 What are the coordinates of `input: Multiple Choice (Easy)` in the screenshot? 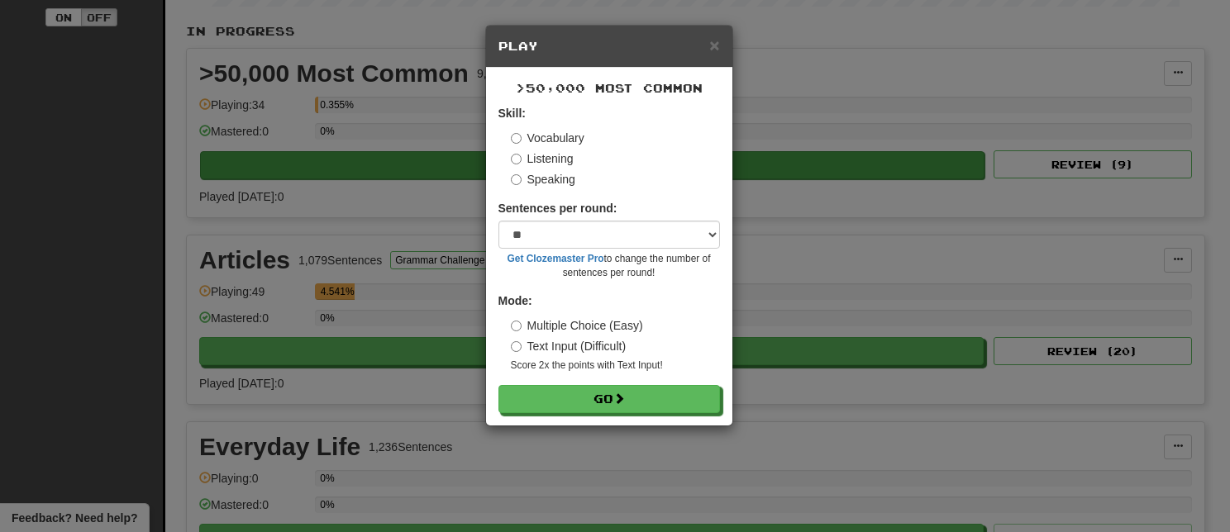 It's located at (516, 326).